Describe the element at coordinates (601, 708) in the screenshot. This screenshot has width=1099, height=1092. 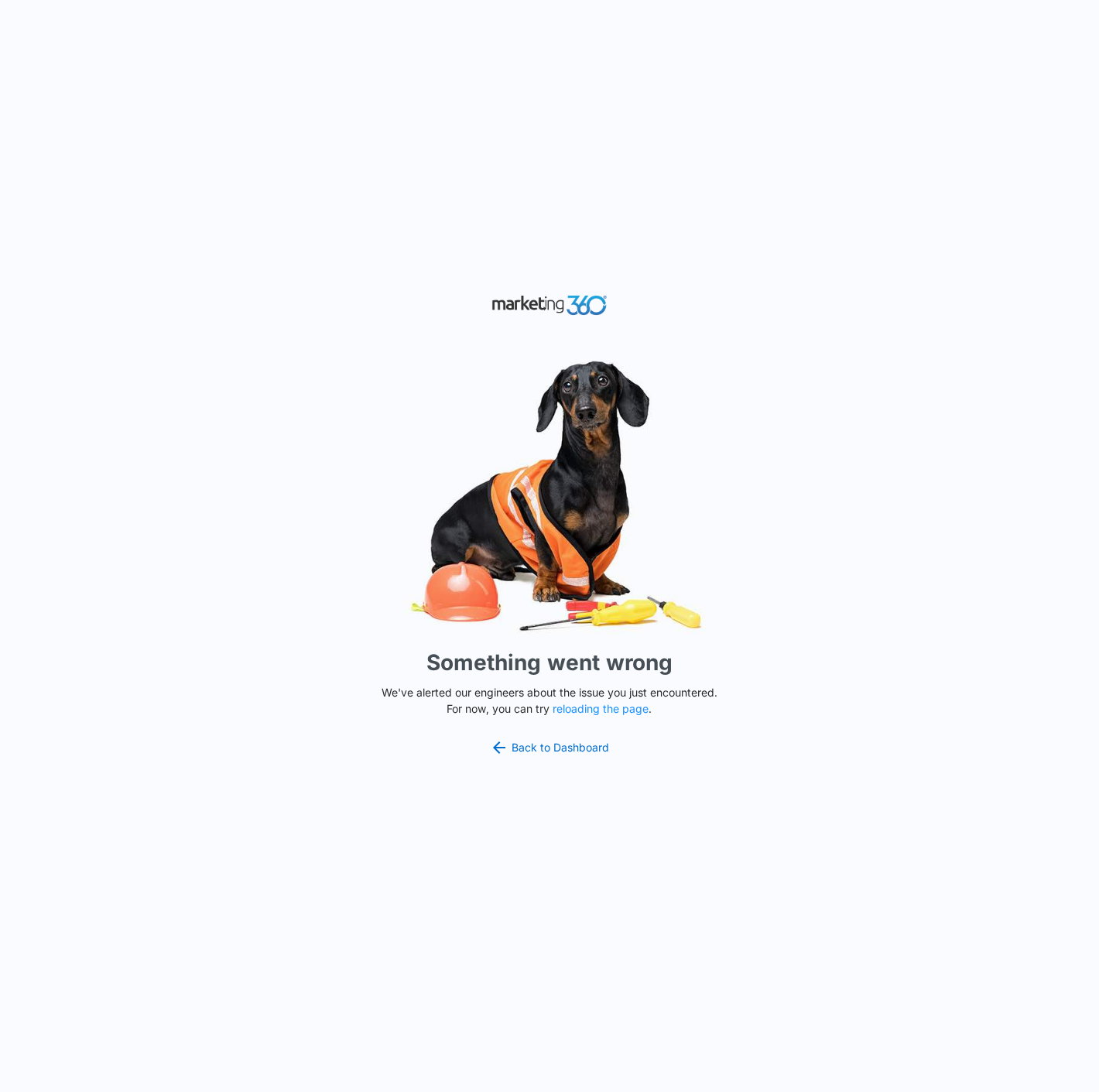
I see `button: reloading the page` at that location.